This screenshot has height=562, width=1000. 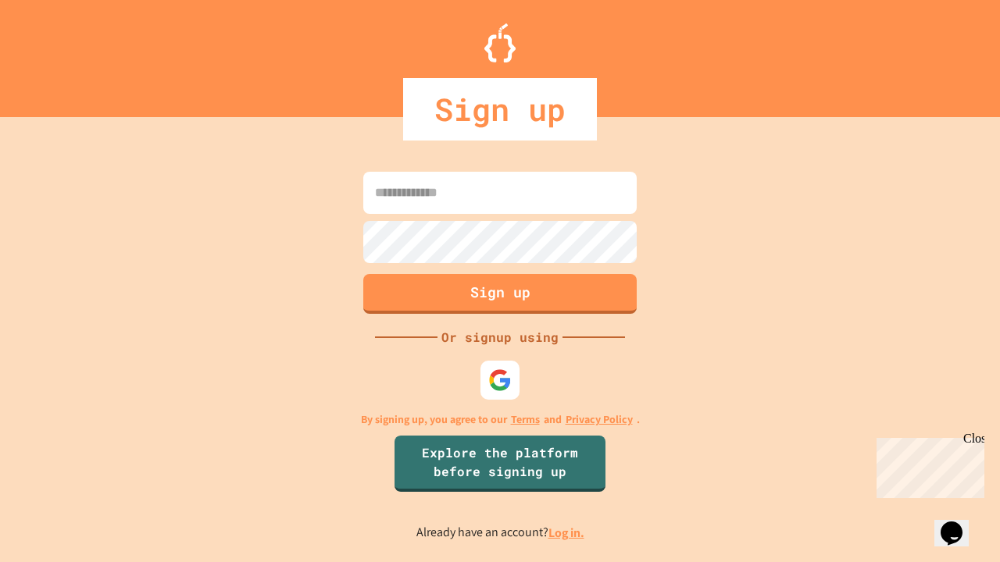 What do you see at coordinates (500, 464) in the screenshot?
I see `a: Explore the platform before signing up` at bounding box center [500, 464].